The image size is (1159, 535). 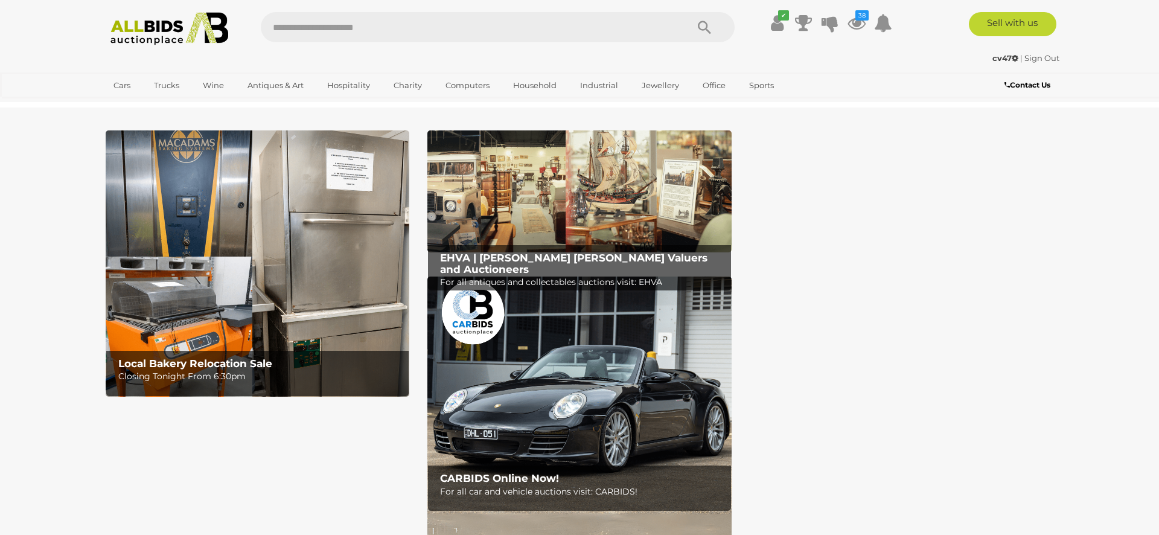 What do you see at coordinates (257, 263) in the screenshot?
I see `a: Local Bakery Relocation Sale Local Bakery Relocation Sale Closing Tonight From 6:30pm` at bounding box center [257, 263].